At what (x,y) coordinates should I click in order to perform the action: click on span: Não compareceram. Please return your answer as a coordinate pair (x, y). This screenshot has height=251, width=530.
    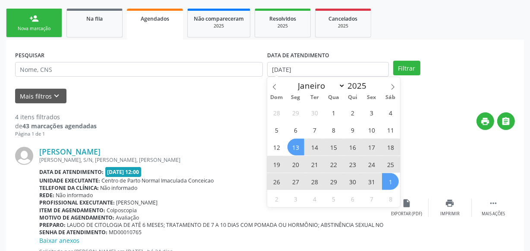
    Looking at the image, I should click on (219, 19).